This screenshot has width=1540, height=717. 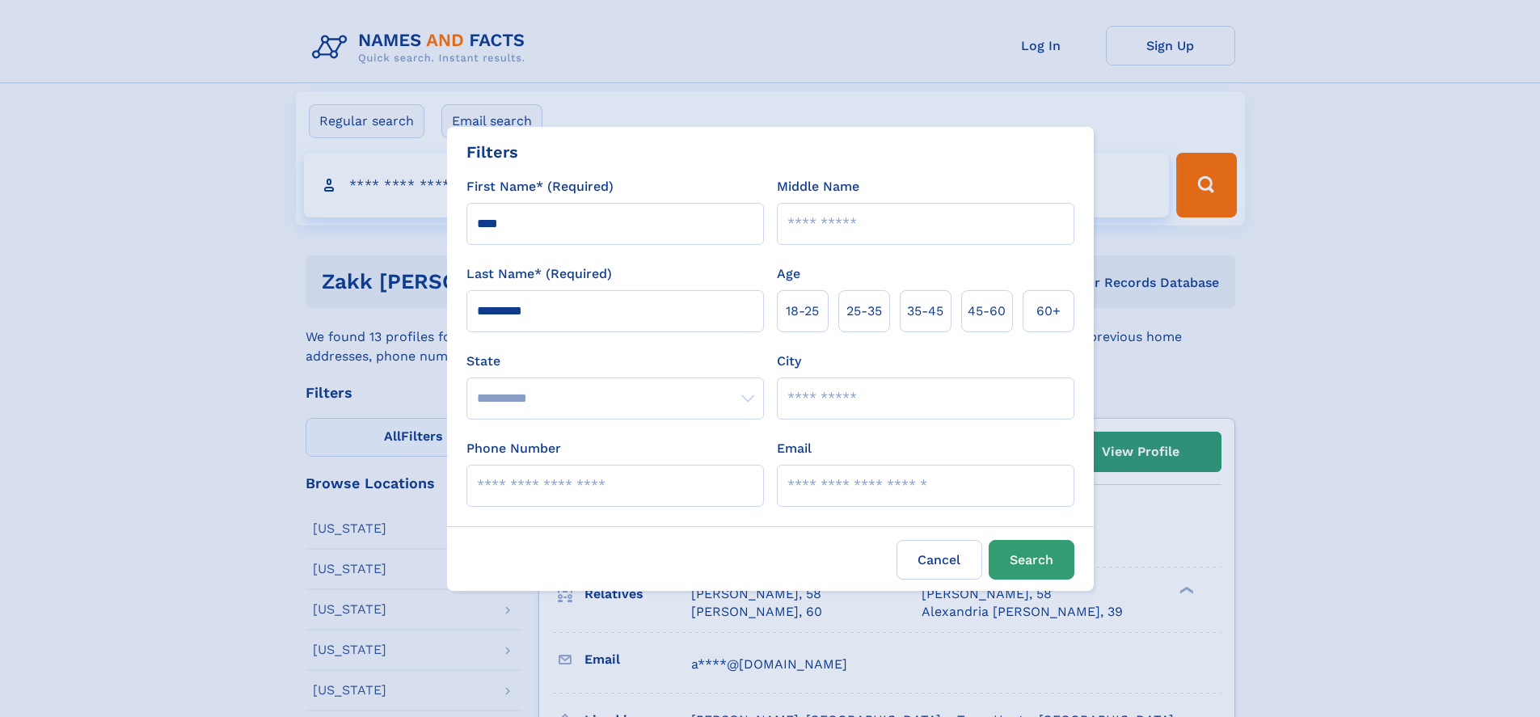 What do you see at coordinates (864, 311) in the screenshot?
I see `span: 25‑35` at bounding box center [864, 311].